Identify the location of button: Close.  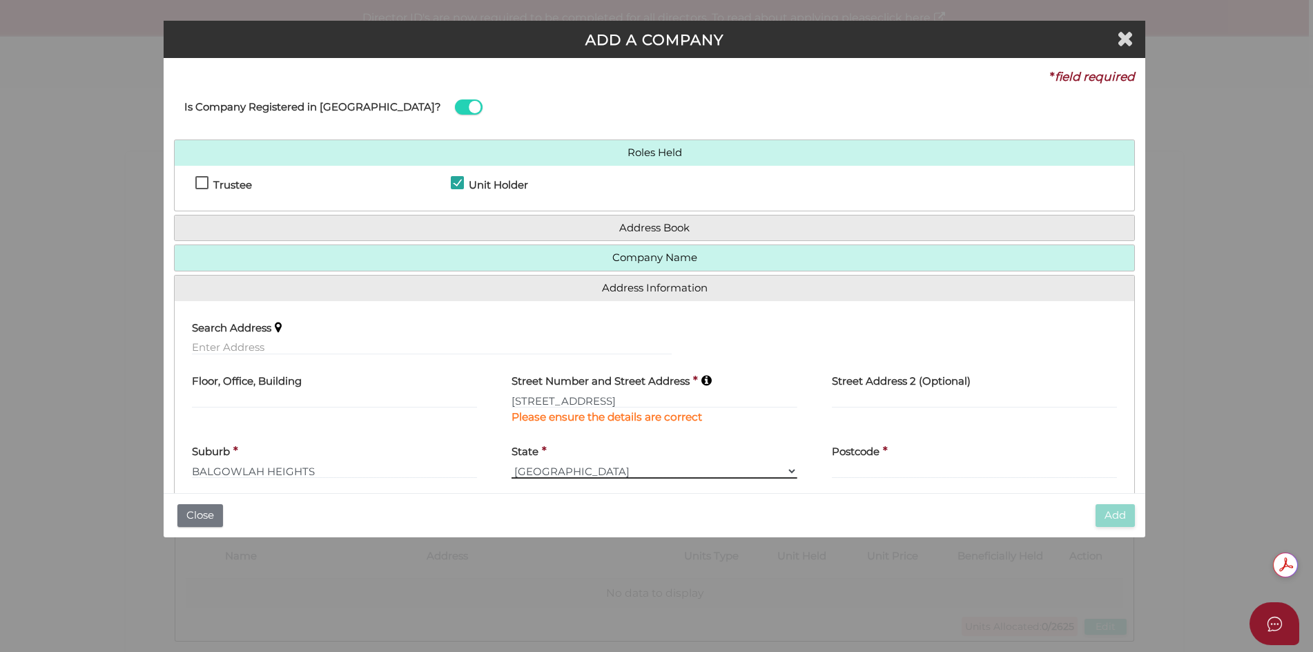
(200, 515).